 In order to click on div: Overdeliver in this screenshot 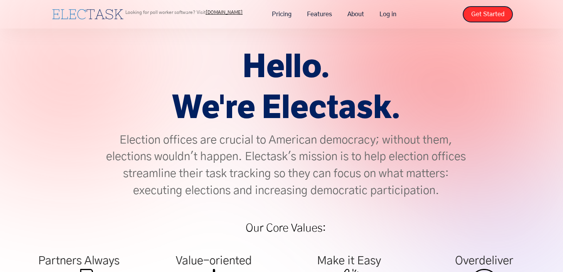, I will do `click(484, 261)`.